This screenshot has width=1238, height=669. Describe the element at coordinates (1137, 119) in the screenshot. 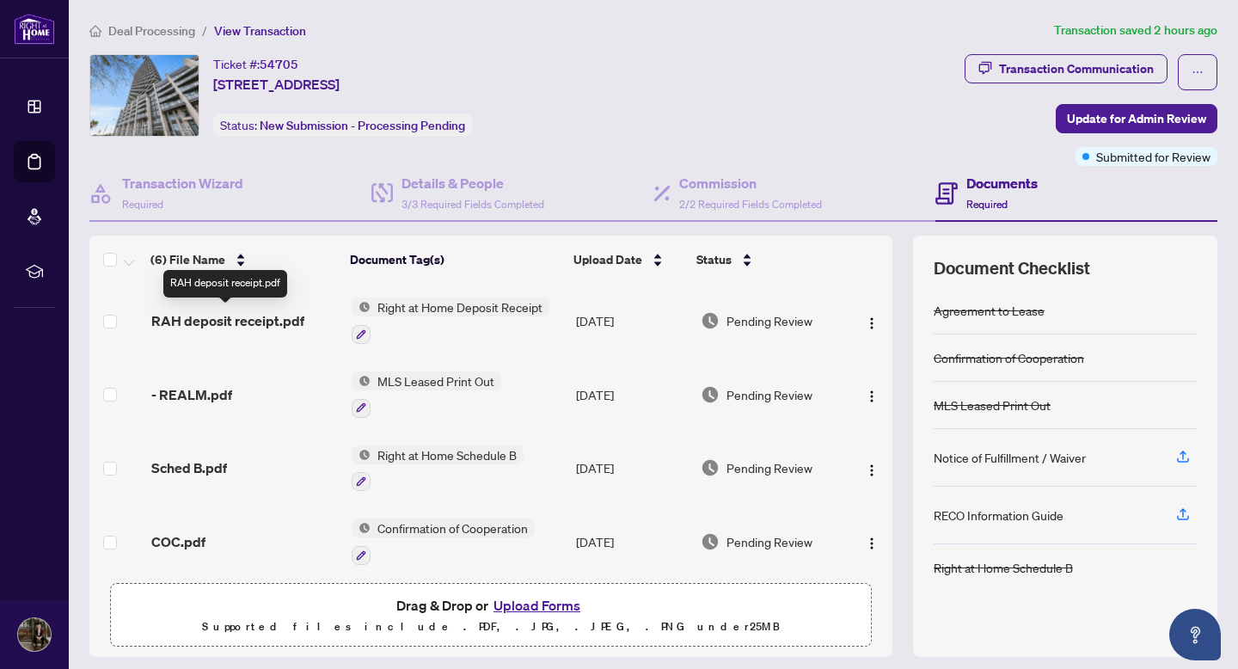

I see `span: Update for Admin Review` at that location.